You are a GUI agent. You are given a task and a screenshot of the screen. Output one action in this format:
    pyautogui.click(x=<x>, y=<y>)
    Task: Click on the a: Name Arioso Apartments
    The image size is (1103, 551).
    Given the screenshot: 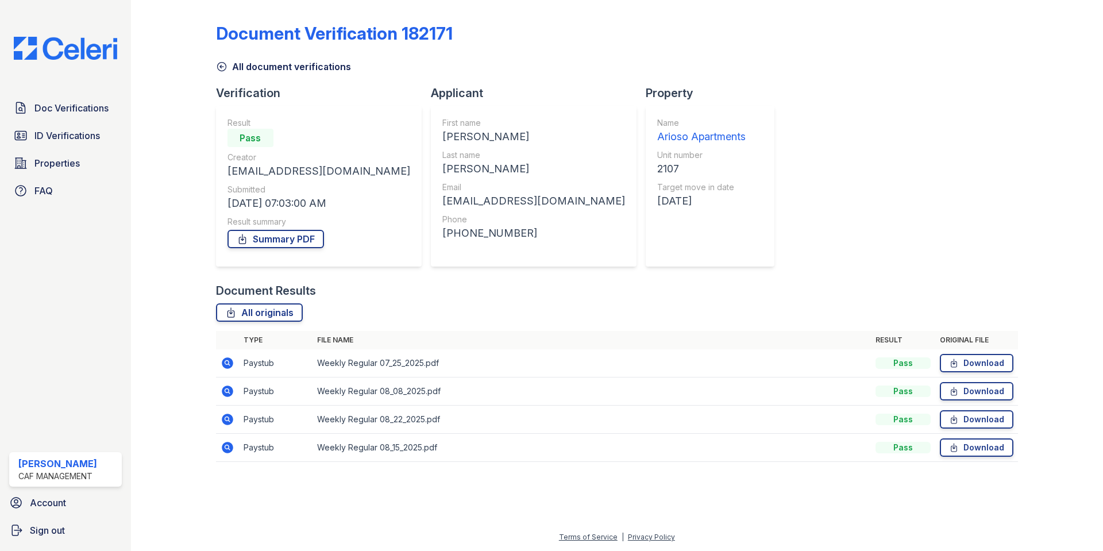 What is the action you would take?
    pyautogui.click(x=702, y=131)
    